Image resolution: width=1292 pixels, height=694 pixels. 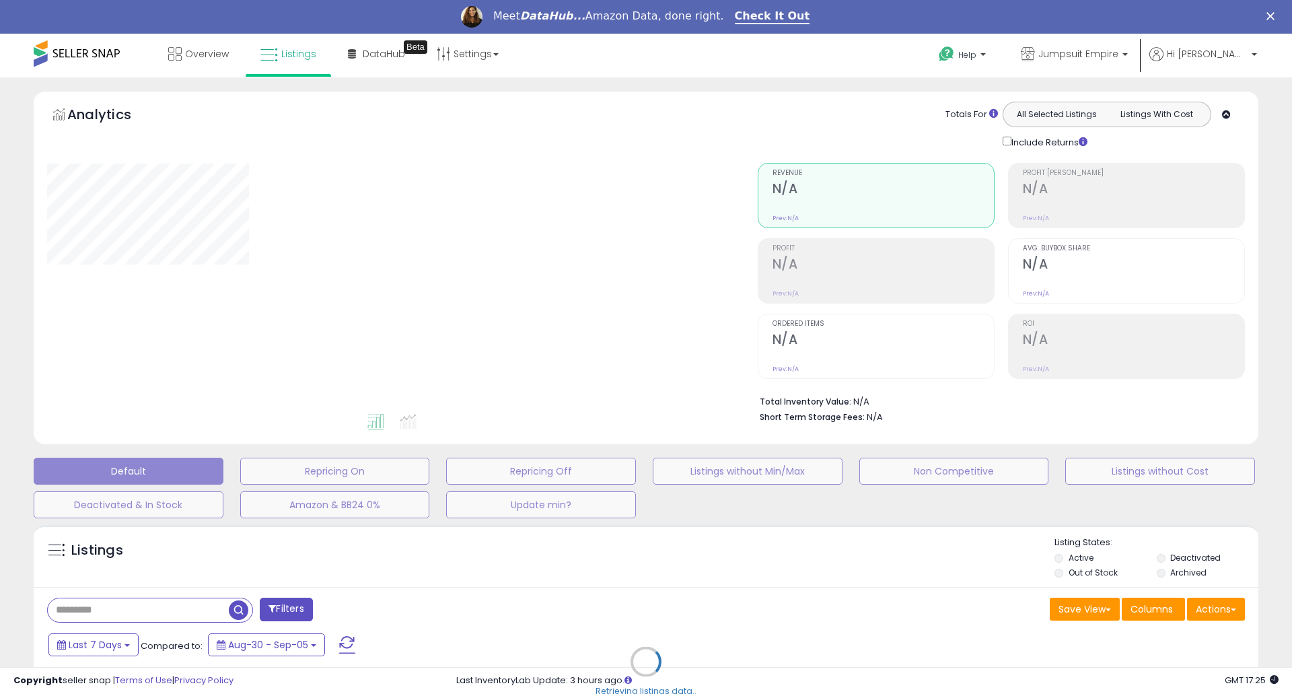 What do you see at coordinates (946, 54) in the screenshot?
I see `i: Get Help` at bounding box center [946, 54].